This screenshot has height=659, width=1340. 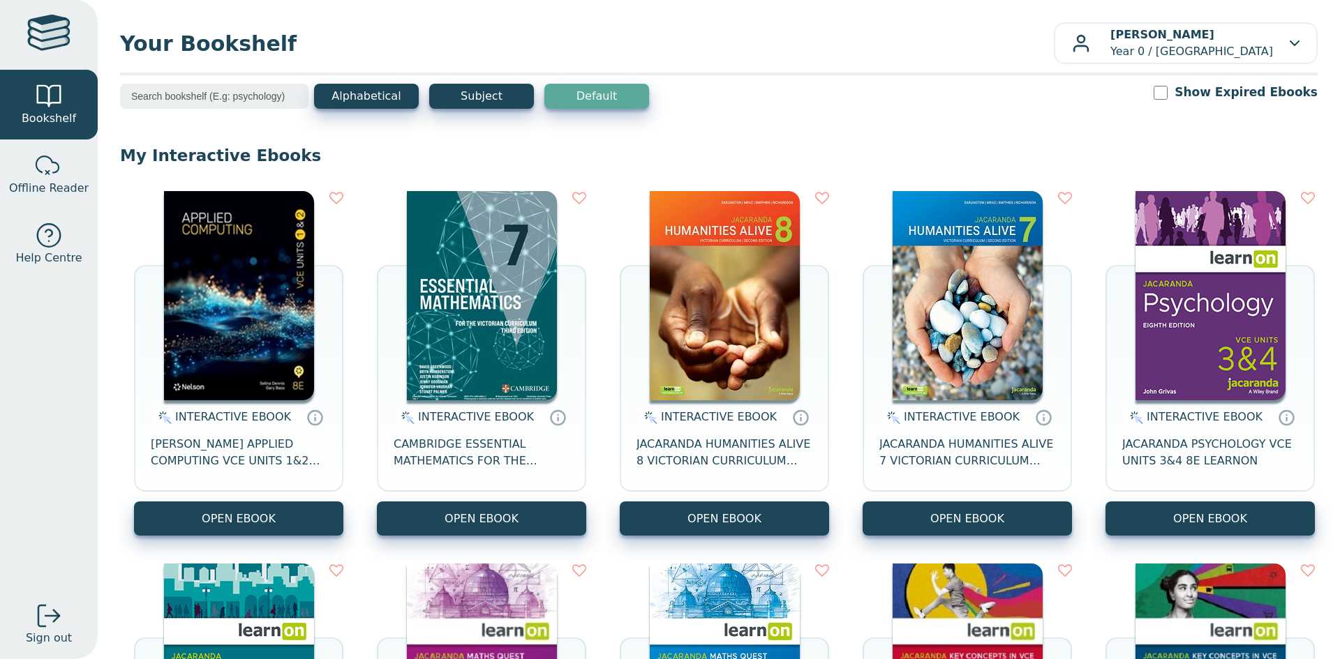 I want to click on span: Sign out, so click(x=49, y=638).